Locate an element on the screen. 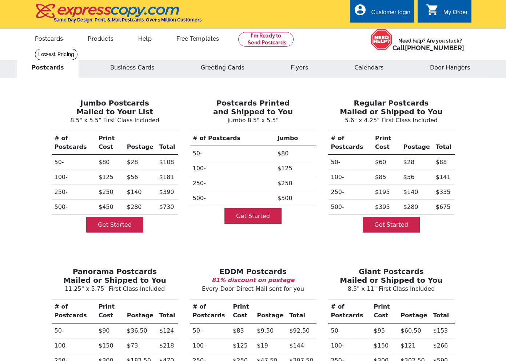  p: Every Door Direct Mail sent for you is located at coordinates (253, 289).